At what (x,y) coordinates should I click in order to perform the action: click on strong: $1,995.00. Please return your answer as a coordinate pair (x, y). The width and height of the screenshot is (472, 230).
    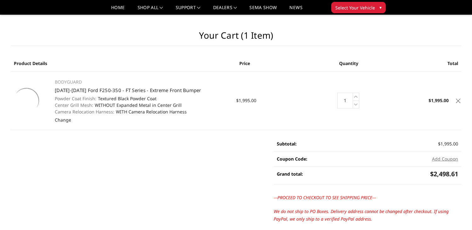
    Looking at the image, I should click on (438, 100).